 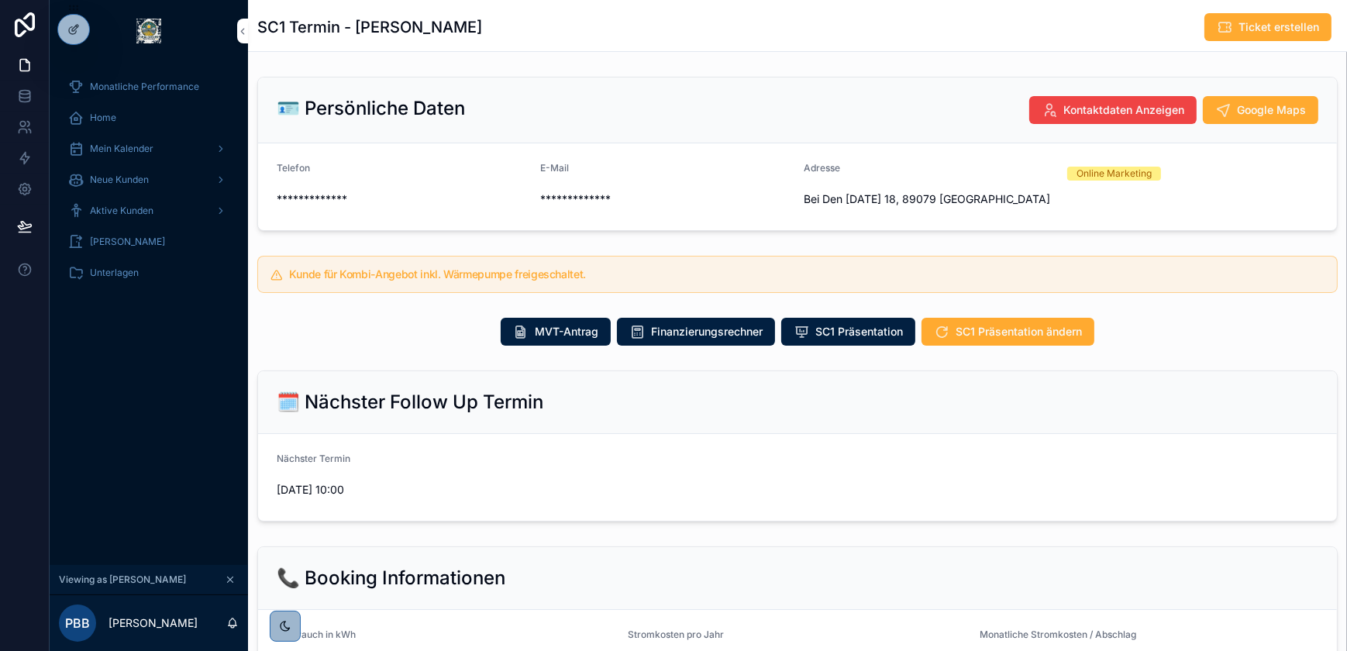 What do you see at coordinates (149, 180) in the screenshot?
I see `a: Neue Kunden` at bounding box center [149, 180].